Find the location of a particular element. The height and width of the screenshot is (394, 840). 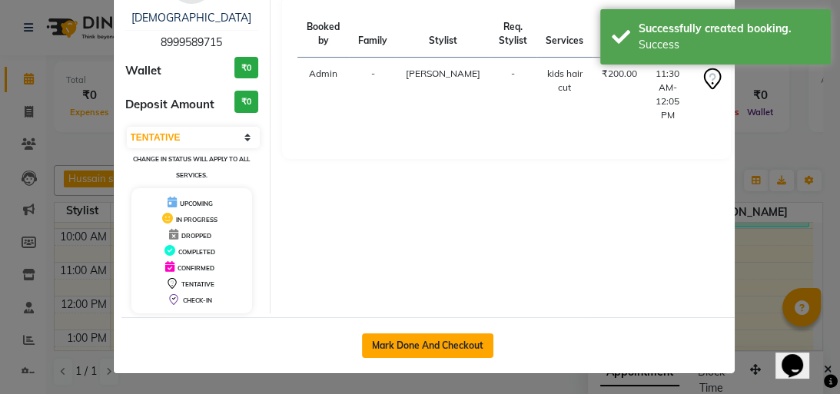

span: Deposit Amount is located at coordinates (170, 105).